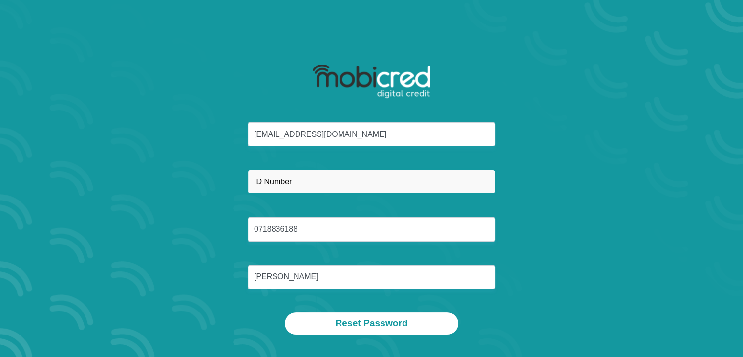  I want to click on input: Email, so click(371, 134).